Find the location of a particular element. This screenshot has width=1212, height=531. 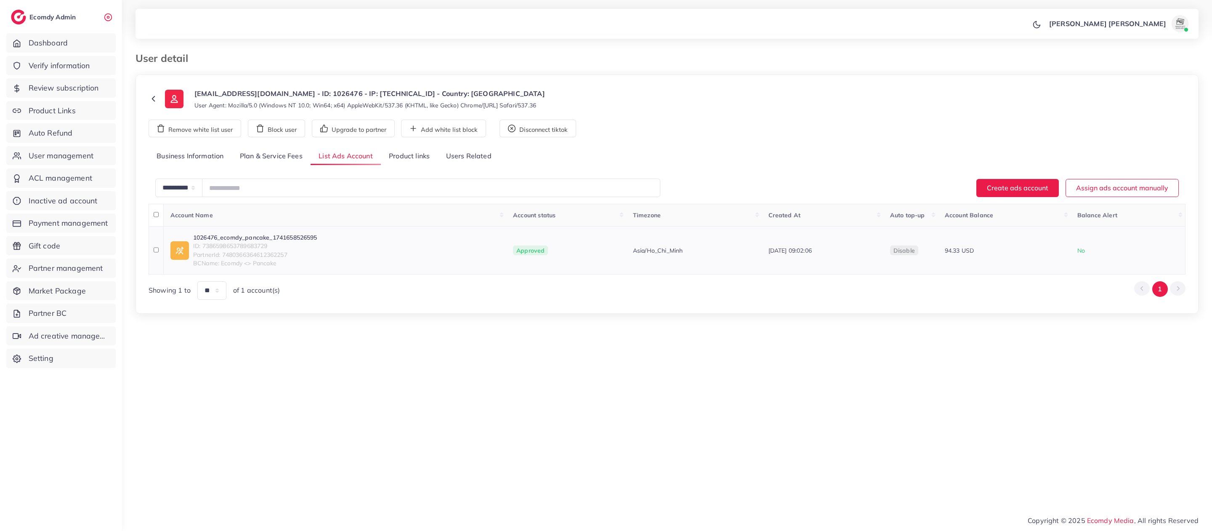

span: Gift code is located at coordinates (44, 246).